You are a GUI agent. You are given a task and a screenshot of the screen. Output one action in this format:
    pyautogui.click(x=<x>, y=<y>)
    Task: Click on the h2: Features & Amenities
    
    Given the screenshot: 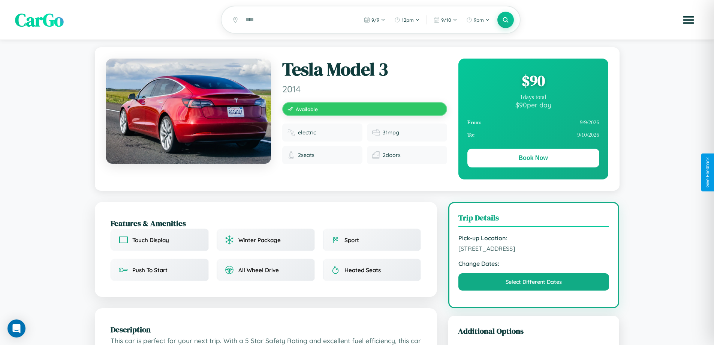 What is the action you would take?
    pyautogui.click(x=266, y=223)
    